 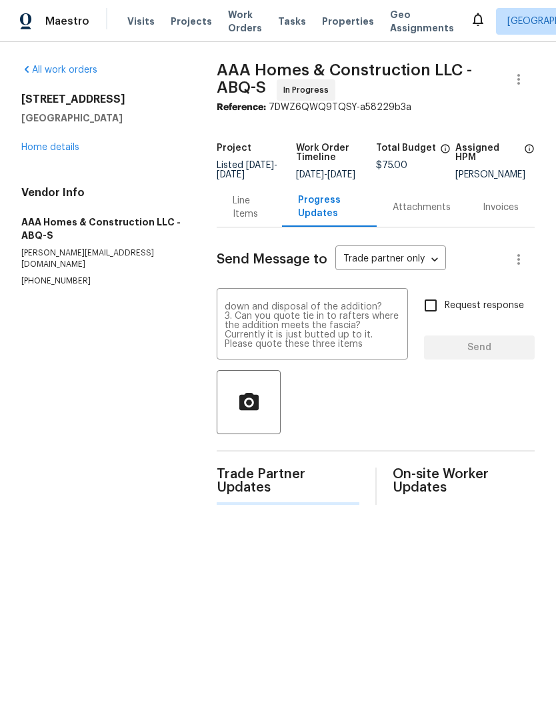 What do you see at coordinates (247, 170) in the screenshot?
I see `span: Listed` at bounding box center [247, 170].